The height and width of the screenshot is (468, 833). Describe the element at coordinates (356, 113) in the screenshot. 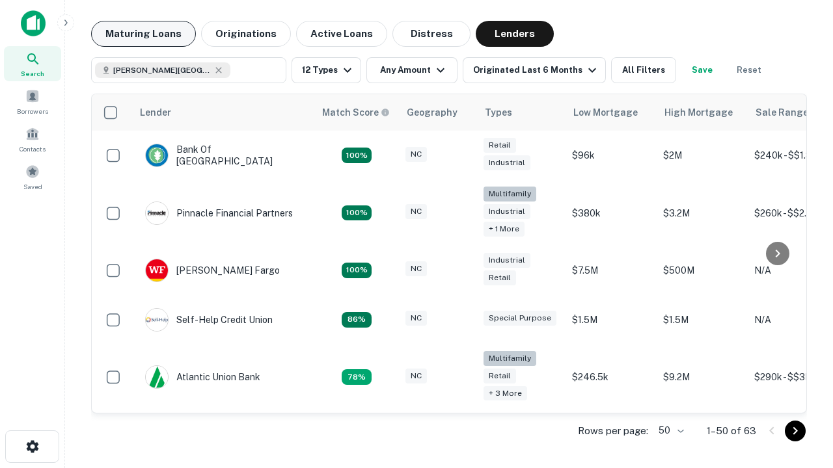

I see `th: Capitalize uses an advanced AI algorithm to match your search with the best lender. The match sco...` at that location.